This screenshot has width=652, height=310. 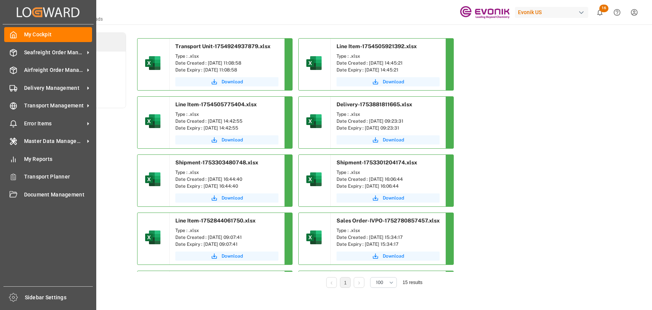 What do you see at coordinates (54, 123) in the screenshot?
I see `span: Error Items` at bounding box center [54, 123].